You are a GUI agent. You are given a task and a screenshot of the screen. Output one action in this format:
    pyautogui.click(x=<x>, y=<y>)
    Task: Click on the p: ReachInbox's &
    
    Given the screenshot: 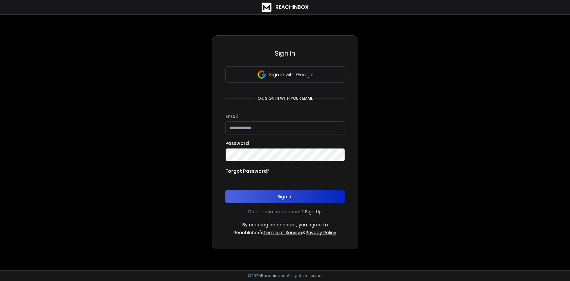 What is the action you would take?
    pyautogui.click(x=285, y=232)
    